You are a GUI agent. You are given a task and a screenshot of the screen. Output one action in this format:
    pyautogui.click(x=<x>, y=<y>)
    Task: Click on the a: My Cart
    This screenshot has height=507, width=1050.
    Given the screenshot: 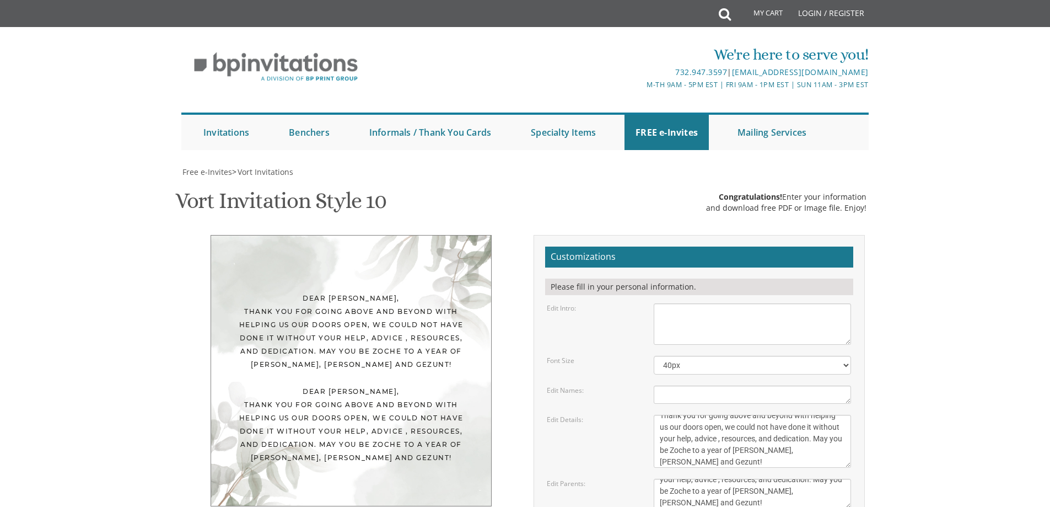 What is the action you would take?
    pyautogui.click(x=760, y=15)
    